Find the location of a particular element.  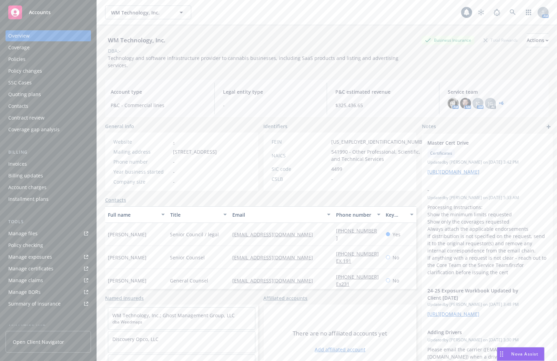

div: Manage certificates is located at coordinates (31, 269).